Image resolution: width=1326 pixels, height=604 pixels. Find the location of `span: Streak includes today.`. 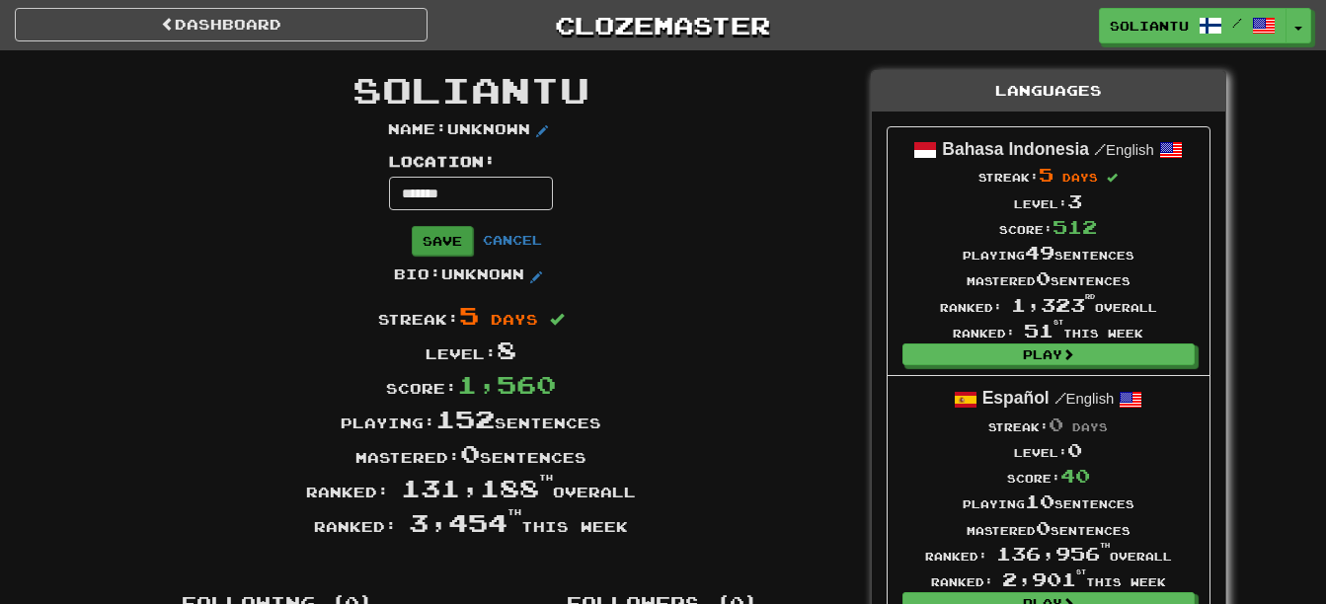

span: Streak includes today. is located at coordinates (1112, 178).